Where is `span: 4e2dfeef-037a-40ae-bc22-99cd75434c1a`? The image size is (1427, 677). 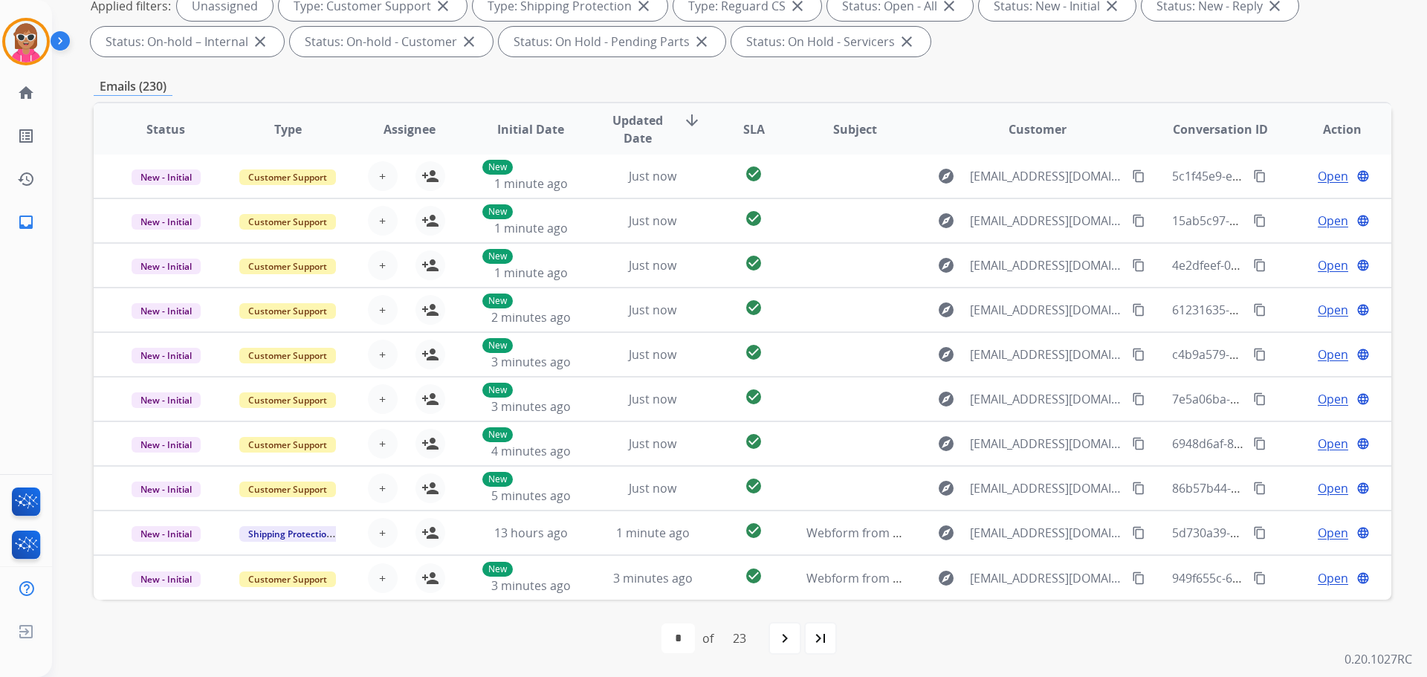
span: 4e2dfeef-037a-40ae-bc22-99cd75434c1a is located at coordinates (1283, 265).